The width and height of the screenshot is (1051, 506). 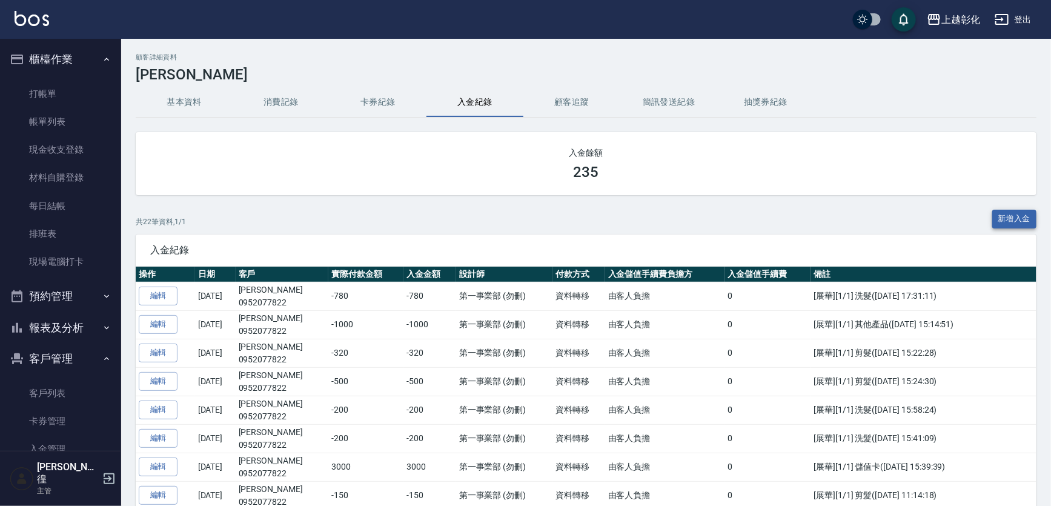 What do you see at coordinates (61, 296) in the screenshot?
I see `button: 預約管理` at bounding box center [61, 296].